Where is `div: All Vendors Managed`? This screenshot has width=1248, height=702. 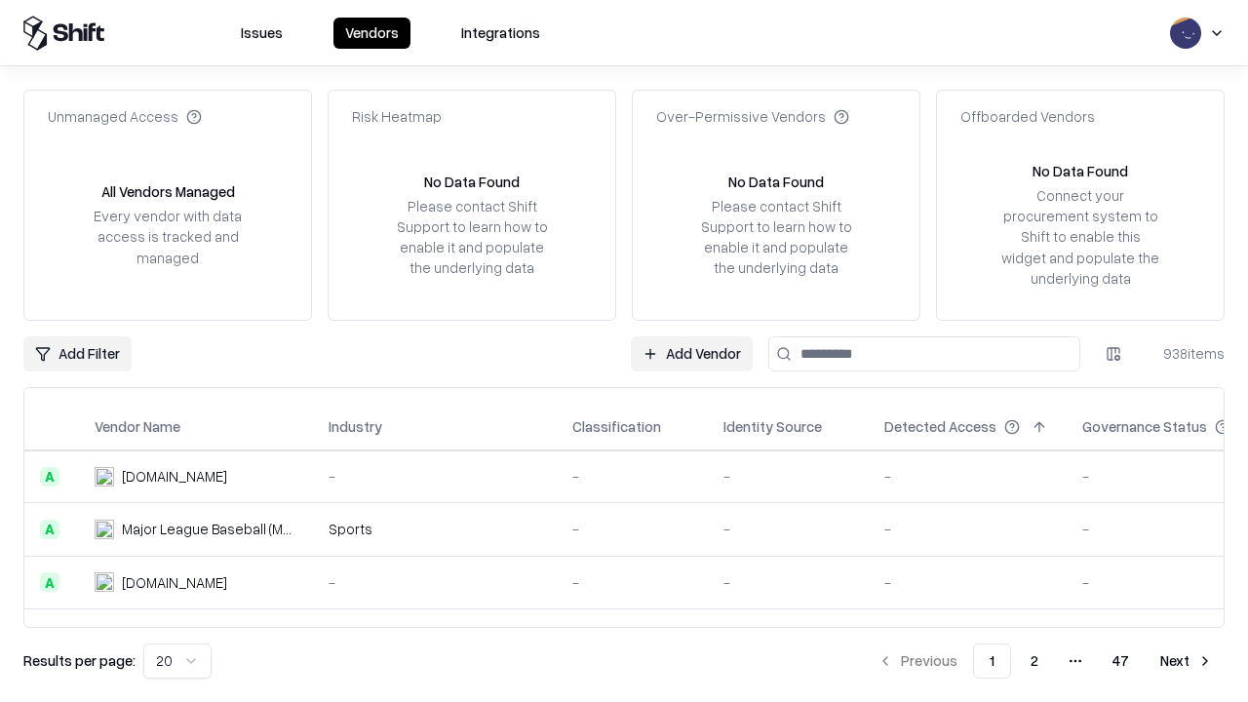 div: All Vendors Managed is located at coordinates (168, 191).